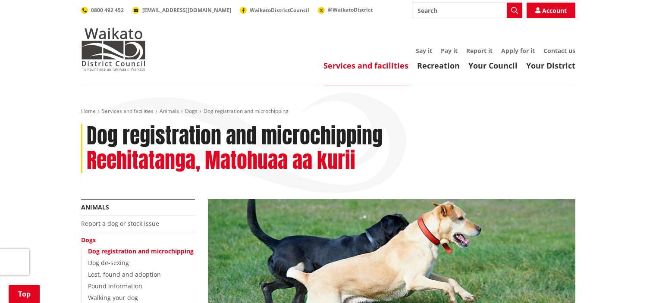 The width and height of the screenshot is (656, 303). I want to click on h1: Dog registration and microchipping, so click(235, 136).